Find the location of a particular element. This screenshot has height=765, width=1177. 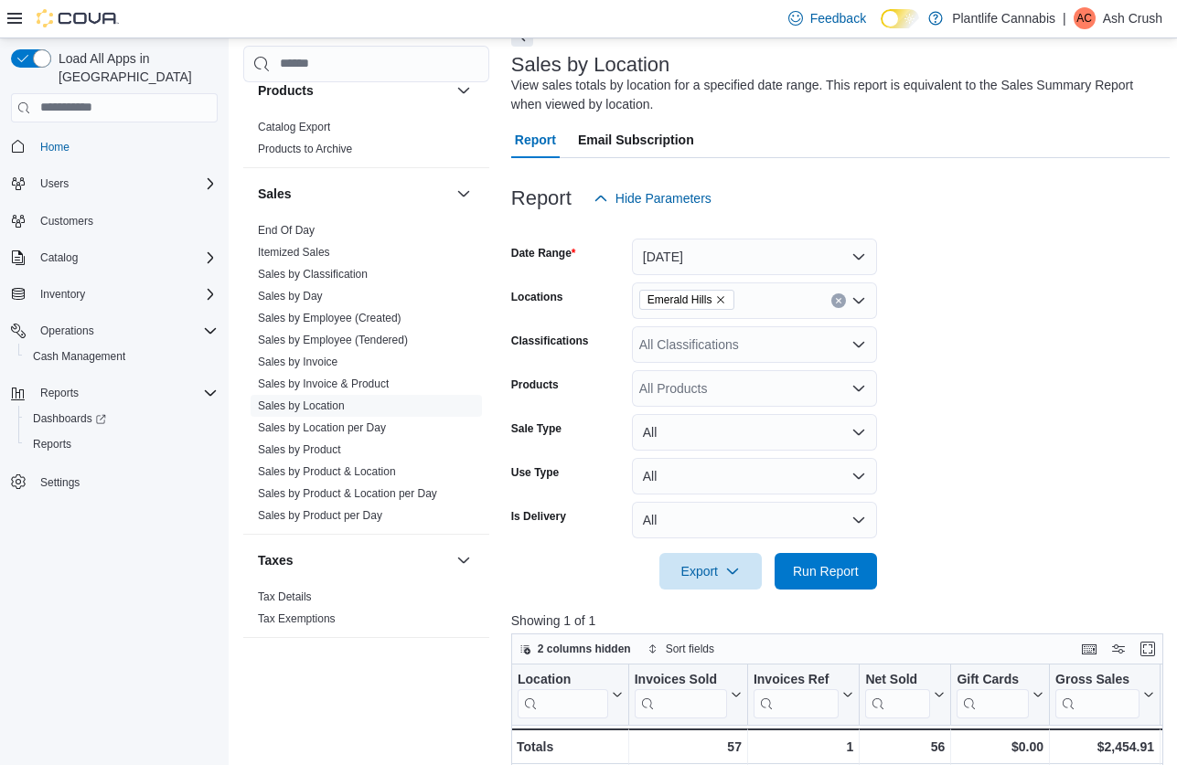

div: Gift Card Sales is located at coordinates (992, 694).